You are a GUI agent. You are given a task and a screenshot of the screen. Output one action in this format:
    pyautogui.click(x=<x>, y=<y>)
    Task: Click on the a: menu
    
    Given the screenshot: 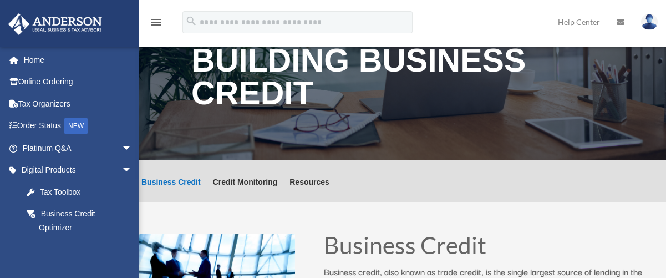 What is the action you would take?
    pyautogui.click(x=156, y=24)
    